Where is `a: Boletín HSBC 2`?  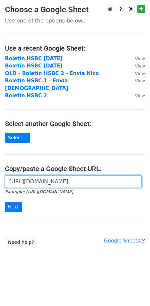 a: Boletín HSBC 2 is located at coordinates (26, 96).